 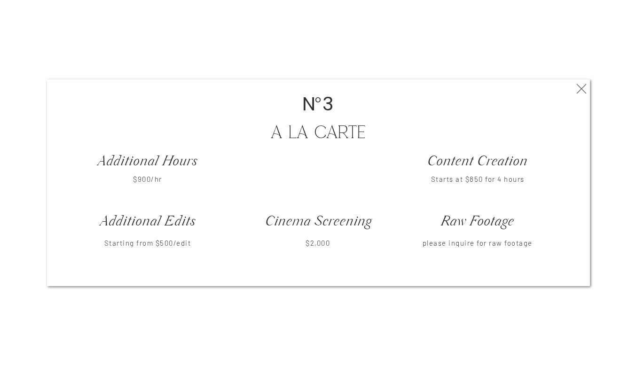 What do you see at coordinates (478, 222) in the screenshot?
I see `h3: Raw Footage` at bounding box center [478, 222].